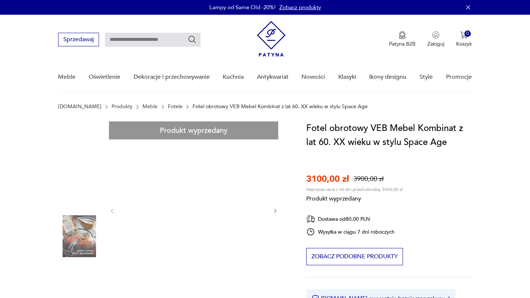  What do you see at coordinates (104, 77) in the screenshot?
I see `a: Oświetlenie` at bounding box center [104, 77].